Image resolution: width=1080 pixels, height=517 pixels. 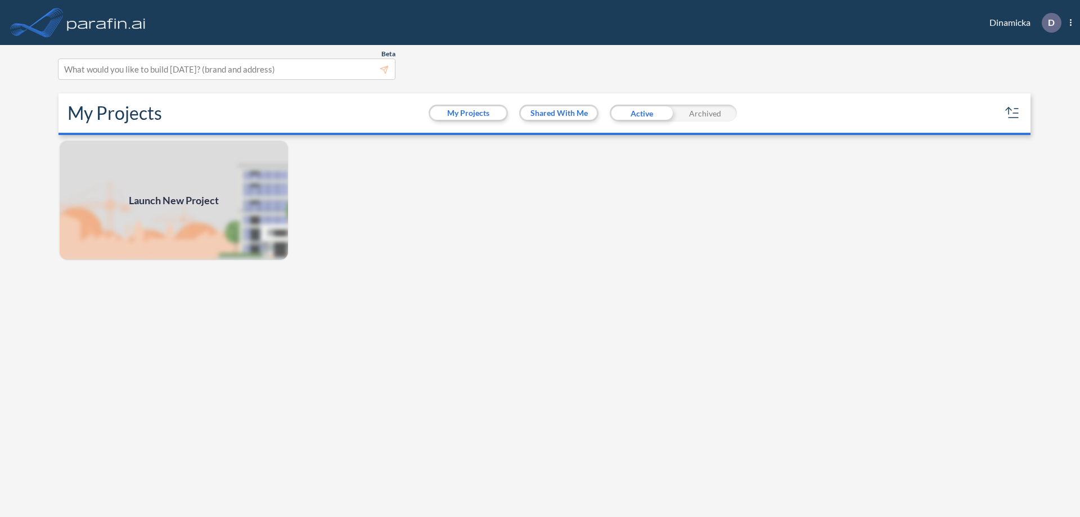 I want to click on button: My Projects, so click(x=468, y=113).